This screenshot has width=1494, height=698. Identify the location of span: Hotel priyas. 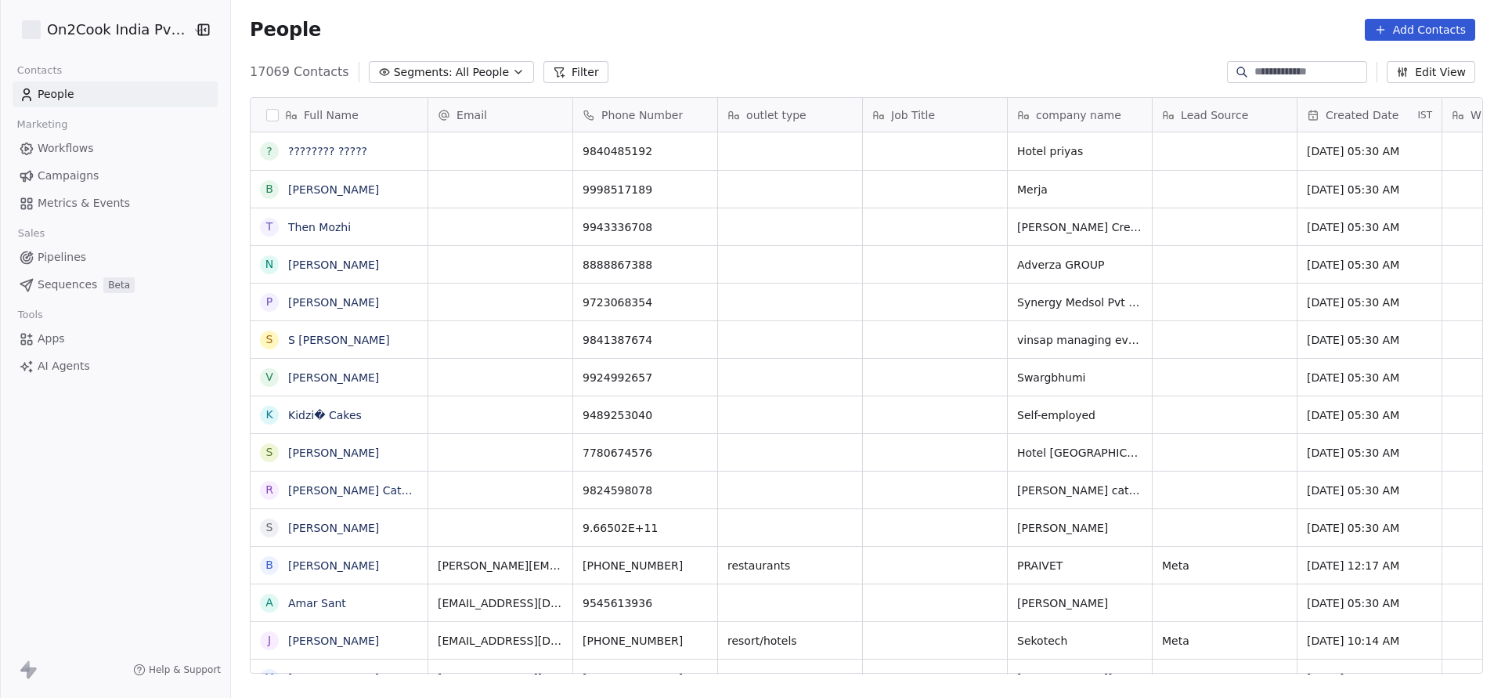
(1080, 151).